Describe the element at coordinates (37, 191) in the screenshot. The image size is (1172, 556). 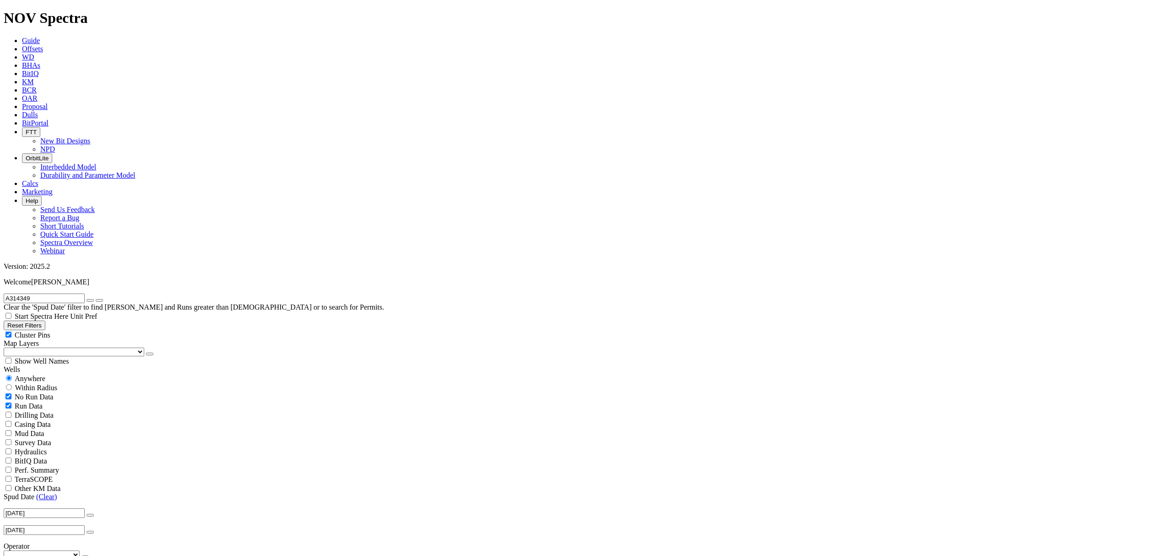
I see `span: Marketing` at that location.